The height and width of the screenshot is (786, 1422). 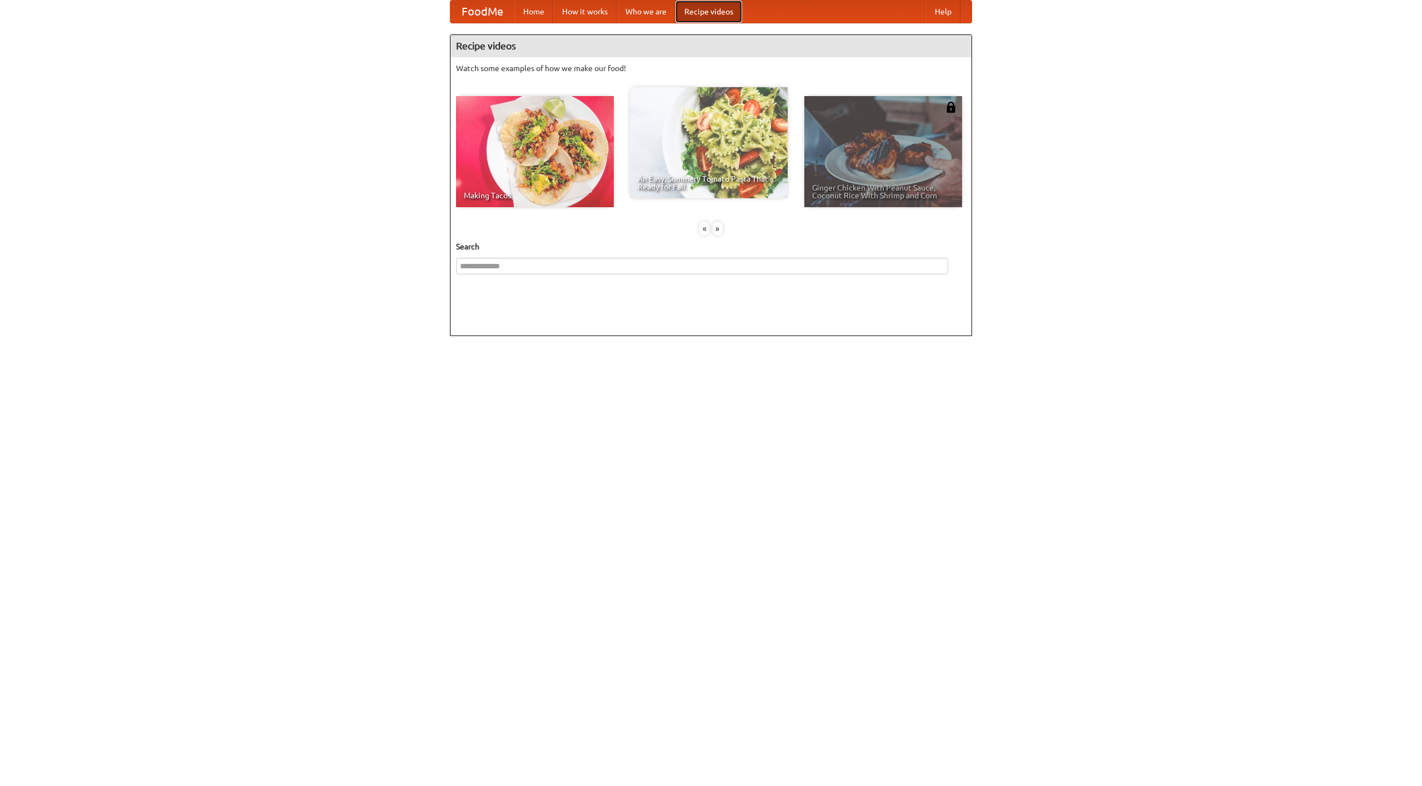 I want to click on a: How it works, so click(x=585, y=12).